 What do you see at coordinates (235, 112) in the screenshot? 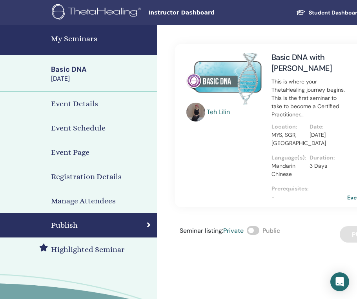
I see `div: Teh Lilin` at bounding box center [235, 112].